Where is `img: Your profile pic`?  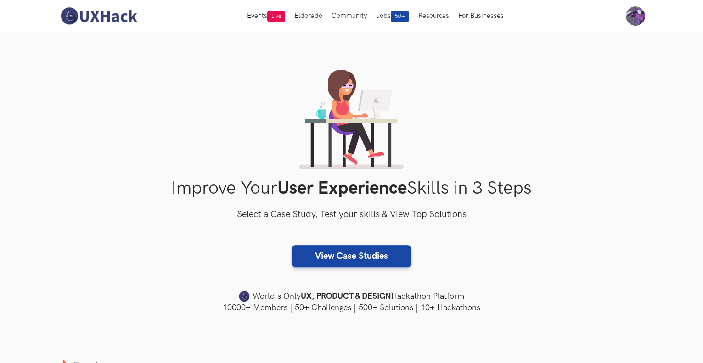 img: Your profile pic is located at coordinates (636, 16).